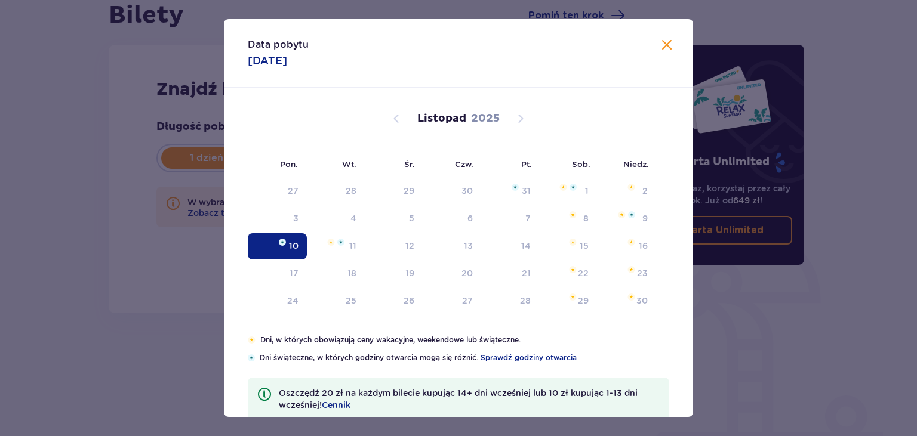 Image resolution: width=917 pixels, height=436 pixels. Describe the element at coordinates (411, 218) in the screenshot. I see `div: 5` at that location.